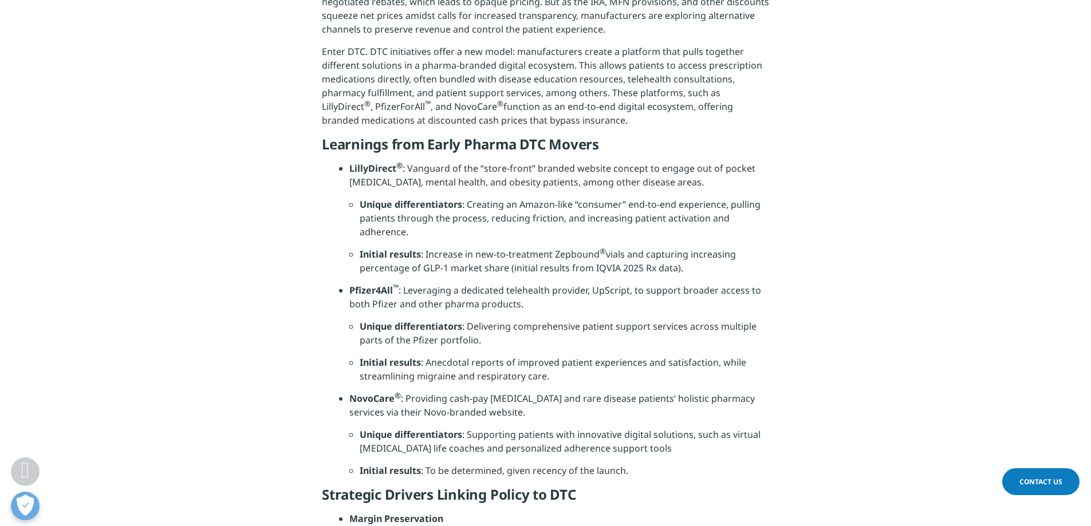  What do you see at coordinates (374, 290) in the screenshot?
I see `strong: Pfizer4All` at bounding box center [374, 290].